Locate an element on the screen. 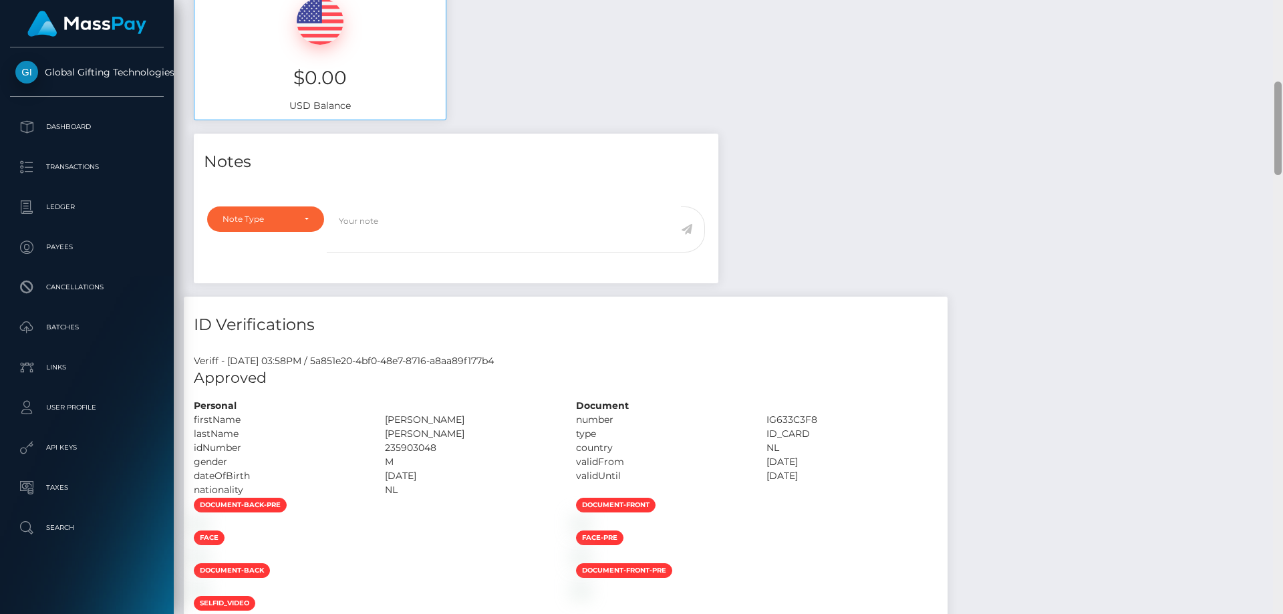 The height and width of the screenshot is (614, 1283). strong: Document is located at coordinates (602, 406).